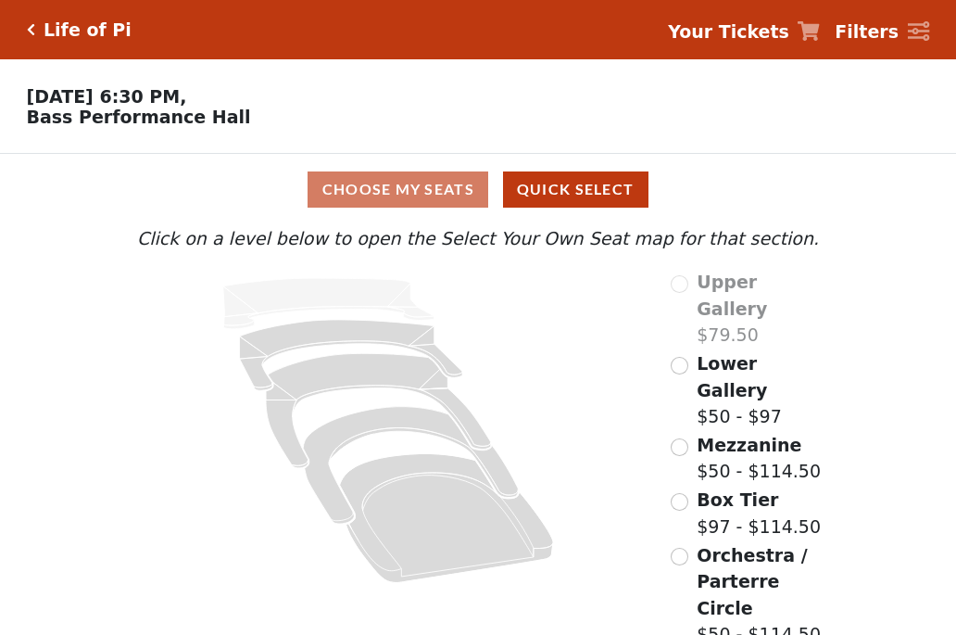 The image size is (956, 635). I want to click on span: Mezzanine, so click(749, 445).